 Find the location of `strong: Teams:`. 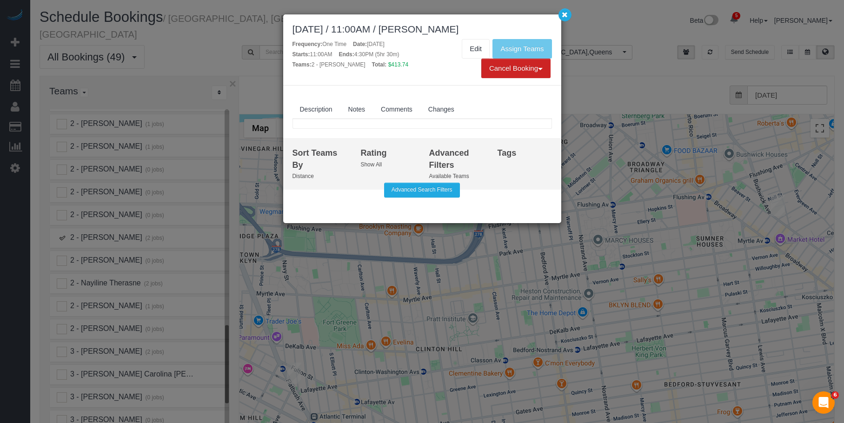

strong: Teams: is located at coordinates (302, 65).